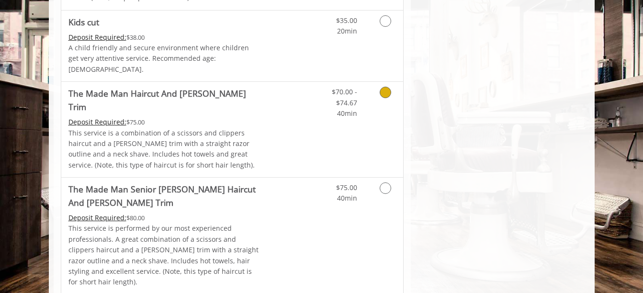 The height and width of the screenshot is (293, 643). Describe the element at coordinates (165, 255) in the screenshot. I see `p: This service is performed by our most experienced professionals. A great combination of a scissor...` at that location.